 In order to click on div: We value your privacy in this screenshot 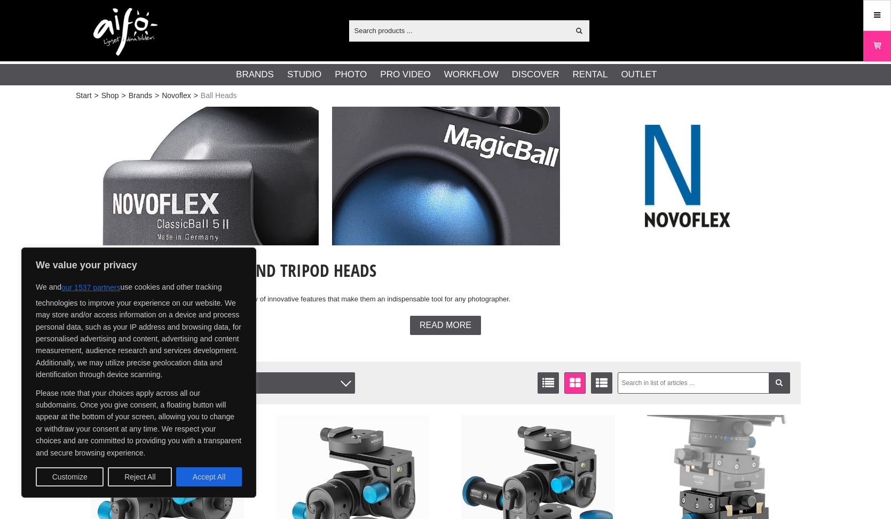, I will do `click(139, 373)`.